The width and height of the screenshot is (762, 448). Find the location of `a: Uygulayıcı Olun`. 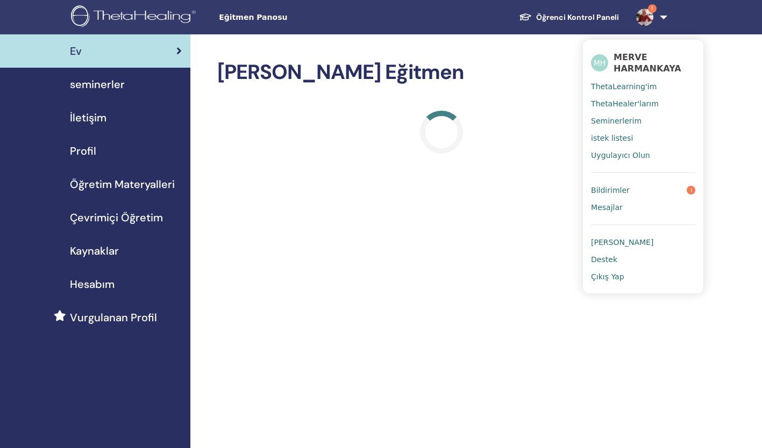

a: Uygulayıcı Olun is located at coordinates (643, 155).